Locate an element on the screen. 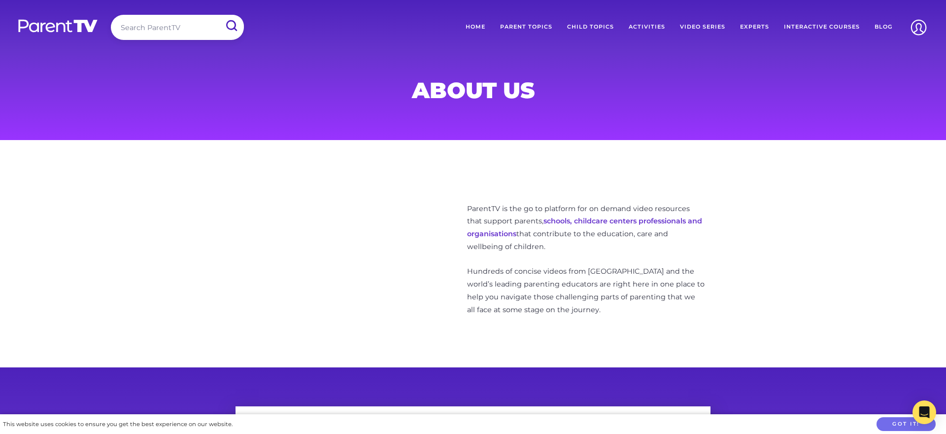 The image size is (946, 434). a: Child Topics is located at coordinates (590, 27).